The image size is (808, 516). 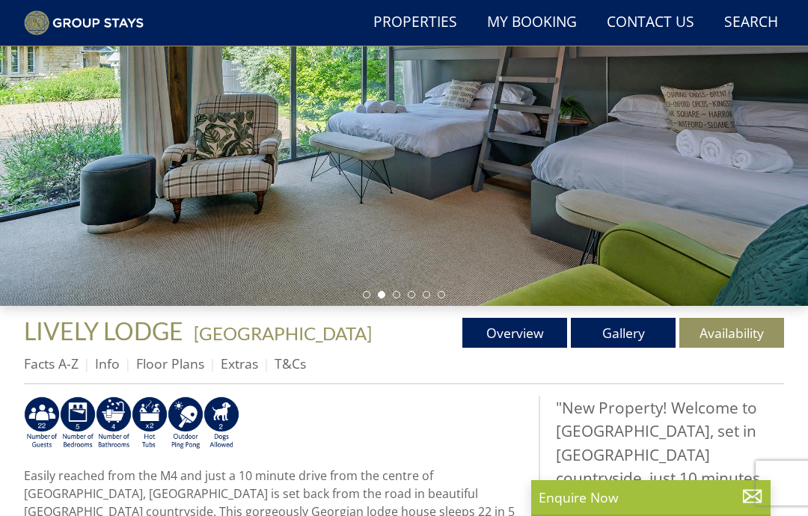 I want to click on img: AD_4nXfvwGIBamJzmqDFh4g6irTRkN63nyKLlg4YzRqopW-uGzcUdsQOFeCWm2CubVrV3ZO8kvHOyYe7-9GhGVZrVL4n5CQKk..., so click(x=150, y=423).